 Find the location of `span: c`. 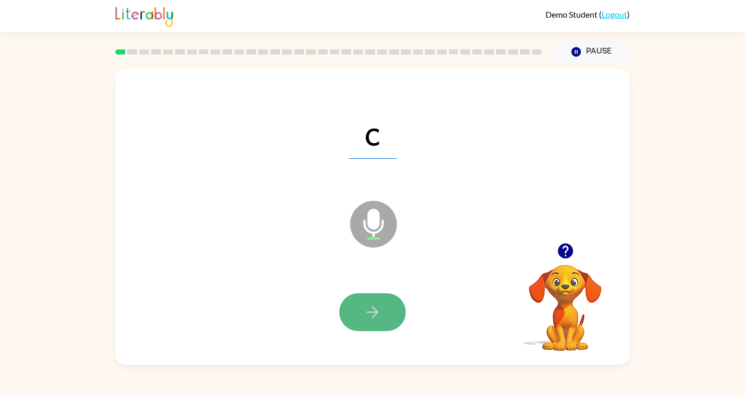

span: c is located at coordinates (372, 132).